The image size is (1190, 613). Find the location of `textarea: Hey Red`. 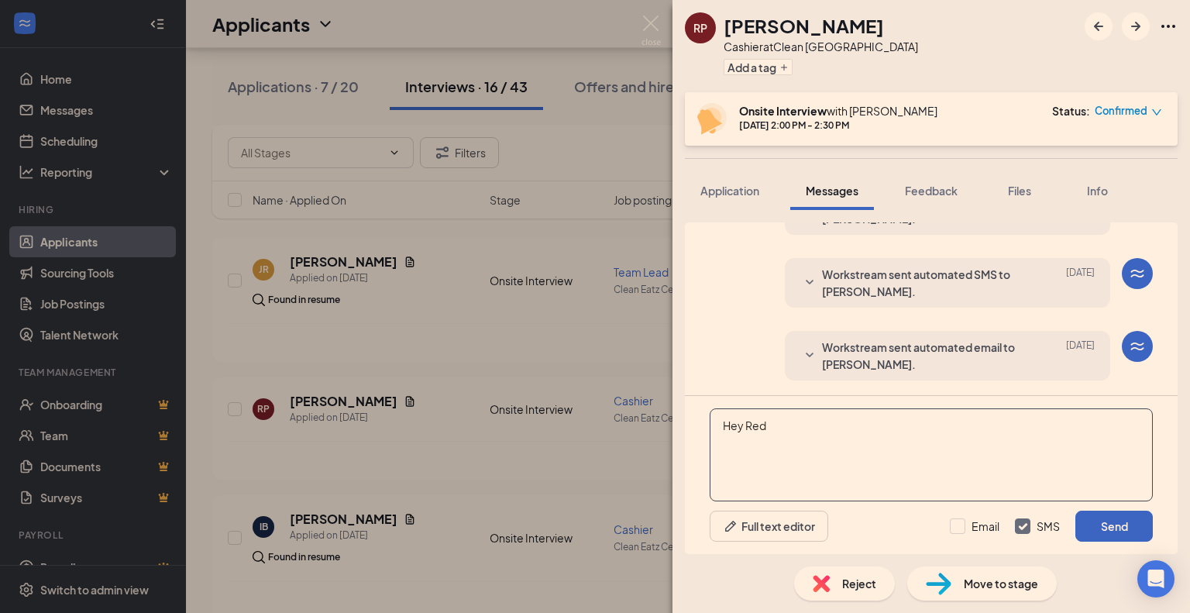

textarea: Hey Red is located at coordinates (931, 455).